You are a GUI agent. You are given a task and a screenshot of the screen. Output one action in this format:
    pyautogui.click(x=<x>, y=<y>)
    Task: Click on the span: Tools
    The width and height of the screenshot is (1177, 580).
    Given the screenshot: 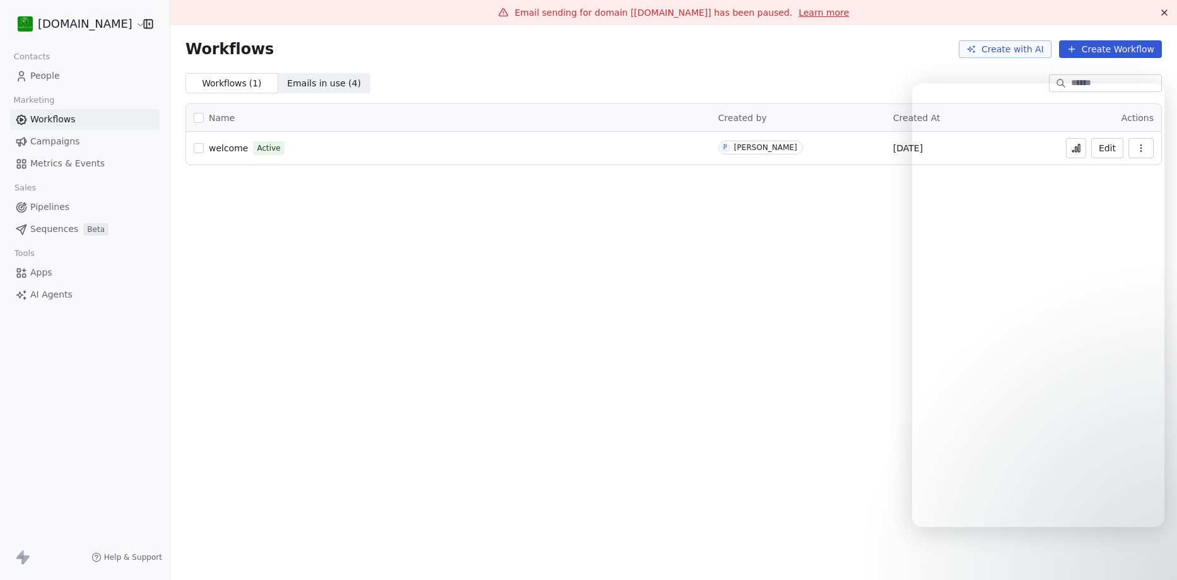 What is the action you would take?
    pyautogui.click(x=24, y=254)
    